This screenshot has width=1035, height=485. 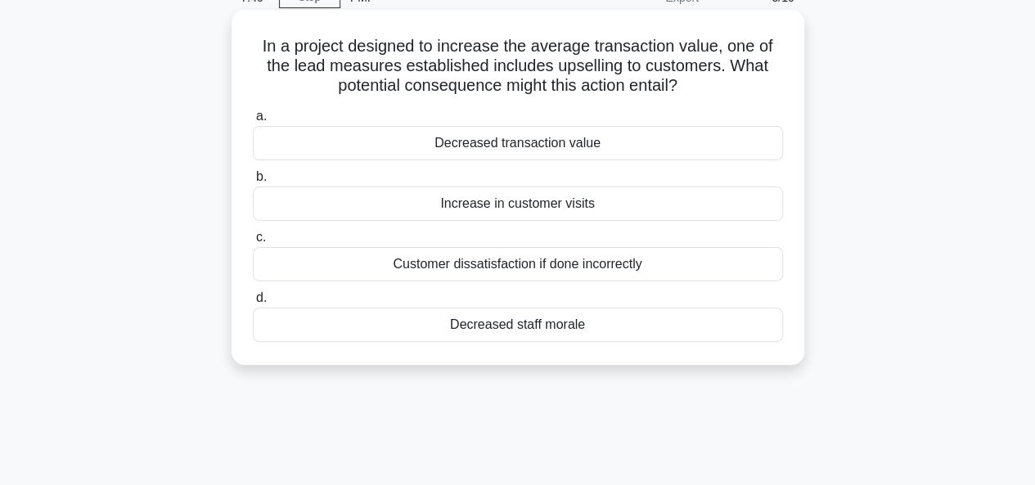 I want to click on h5: In a project designed to increase the average transaction value, one of the lead measures establi..., so click(x=518, y=66).